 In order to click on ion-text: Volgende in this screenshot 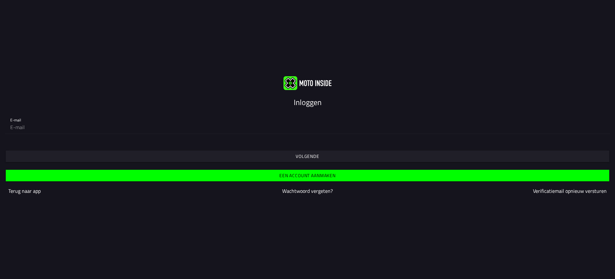, I will do `click(308, 156)`.